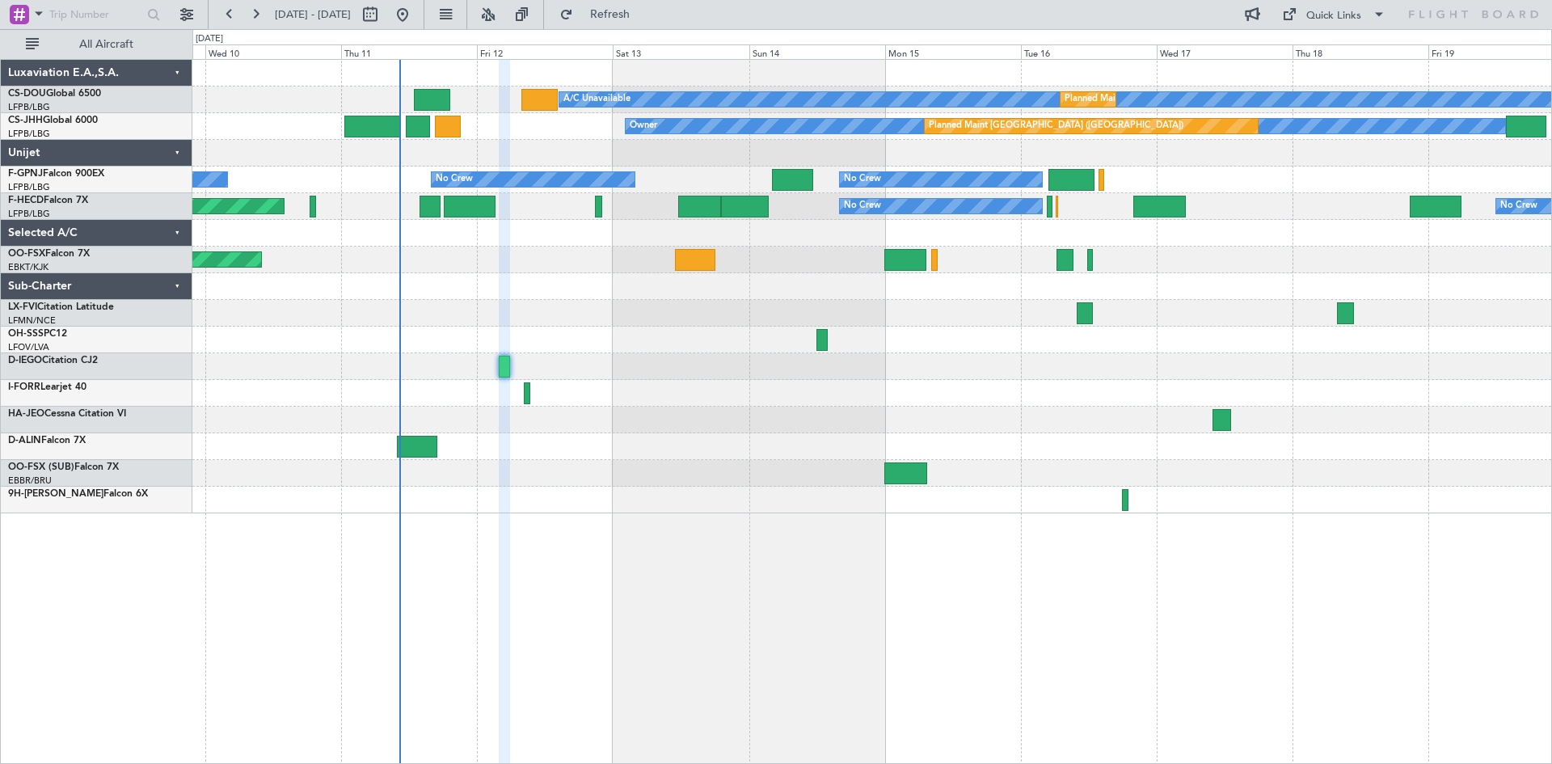 The height and width of the screenshot is (764, 1552). Describe the element at coordinates (61, 307) in the screenshot. I see `a: LX-FVICitation Latitude` at that location.